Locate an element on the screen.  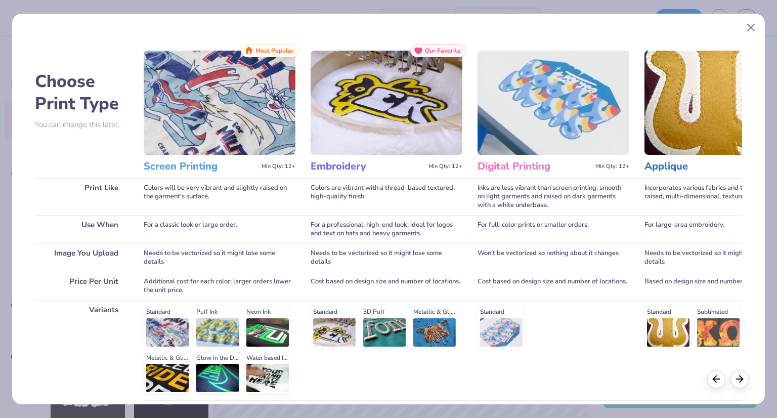
div: Price Per Unit is located at coordinates (81, 286).